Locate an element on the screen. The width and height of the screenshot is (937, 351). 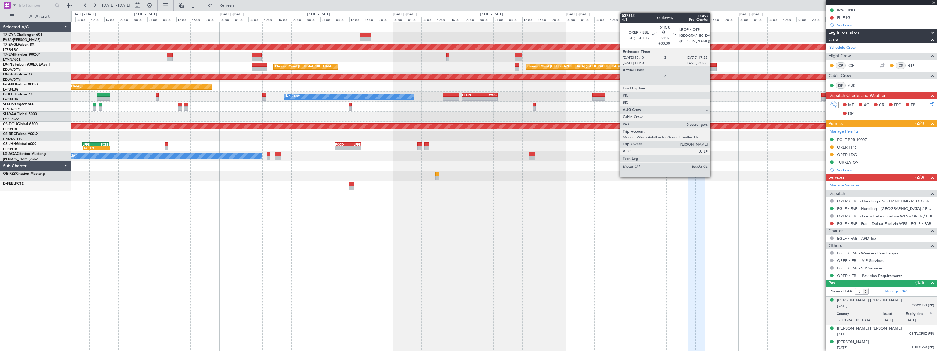
span: V00021253 (PP) is located at coordinates (922, 305).